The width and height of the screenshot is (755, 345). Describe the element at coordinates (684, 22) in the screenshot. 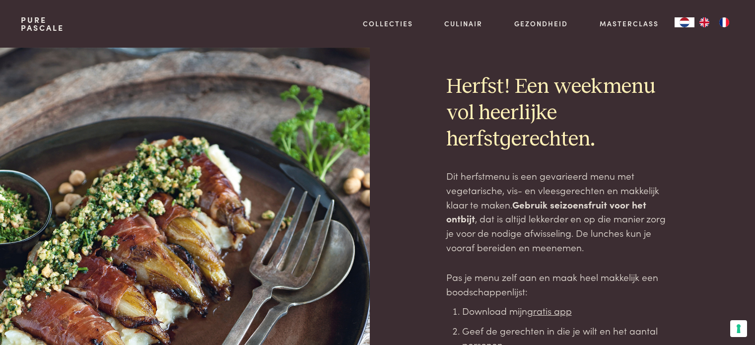

I see `a: NL` at that location.